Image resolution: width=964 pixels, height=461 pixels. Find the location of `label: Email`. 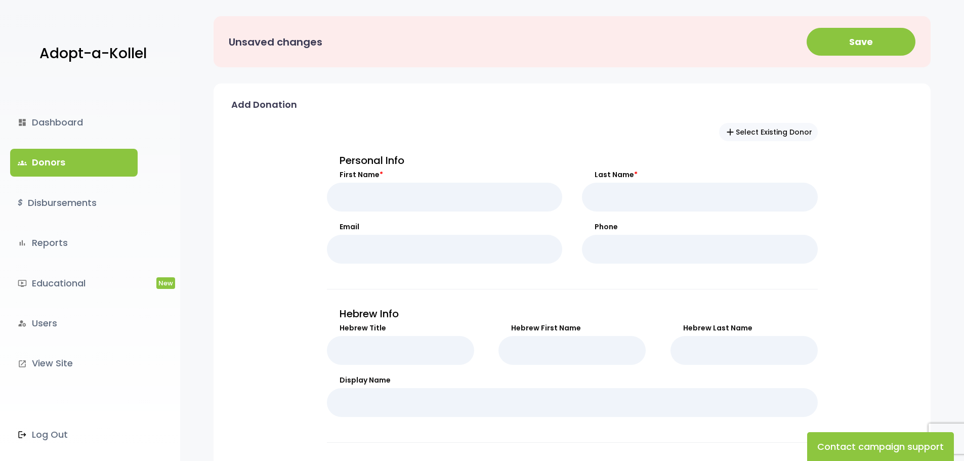

label: Email is located at coordinates (445, 227).